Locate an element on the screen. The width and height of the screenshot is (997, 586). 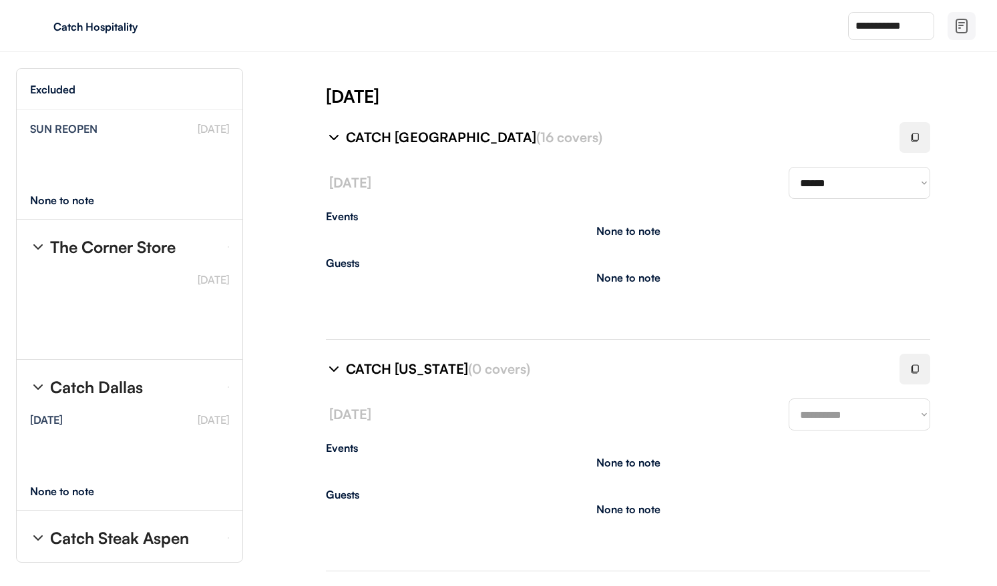
div: Excluded is located at coordinates (53, 89).